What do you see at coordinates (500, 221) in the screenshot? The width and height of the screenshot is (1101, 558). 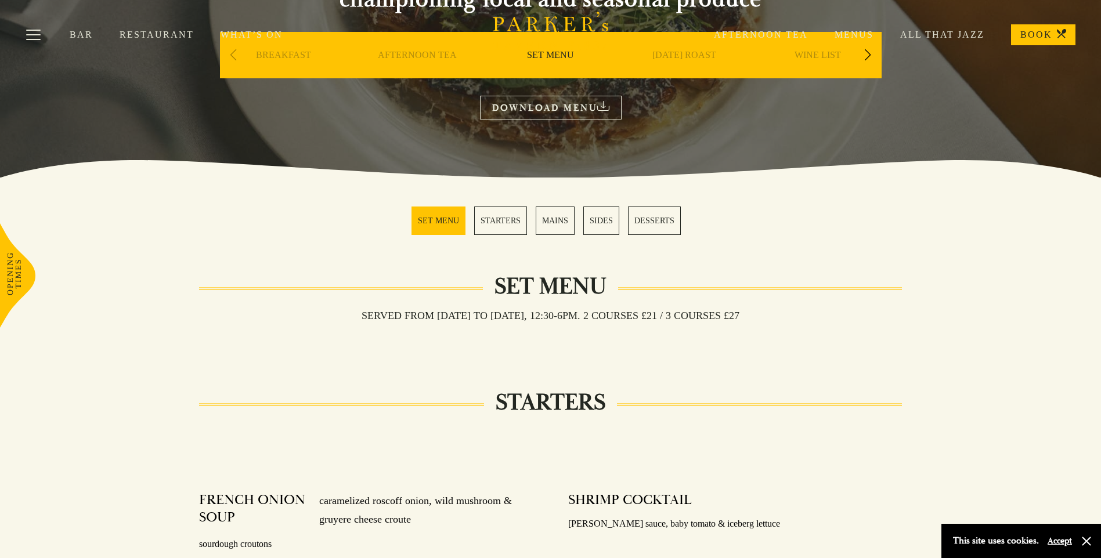 I see `a: 2 / 5` at bounding box center [500, 221].